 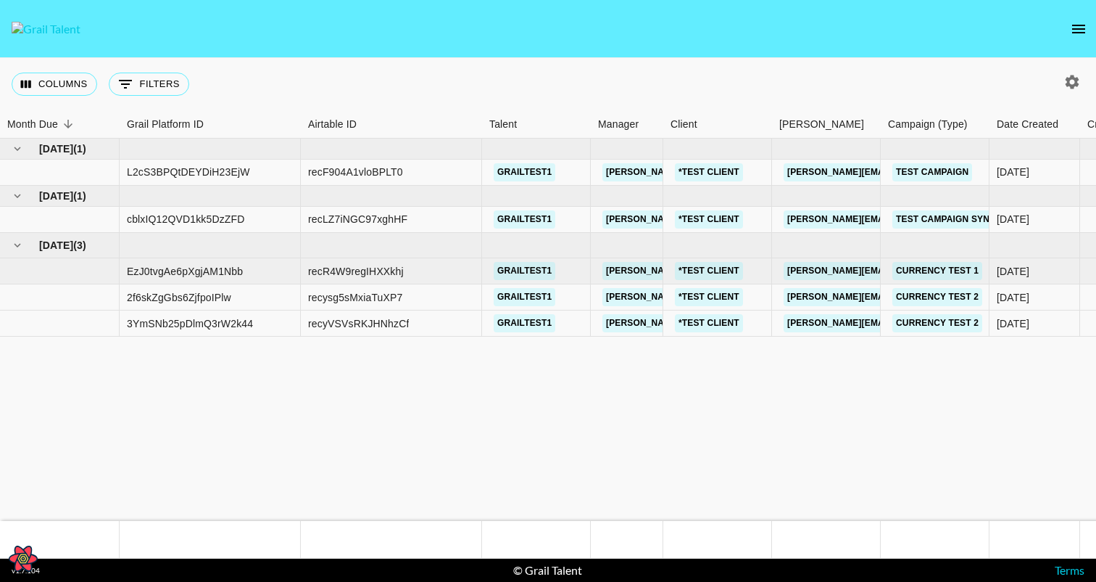 I want to click on button: open drawer, so click(x=1079, y=29).